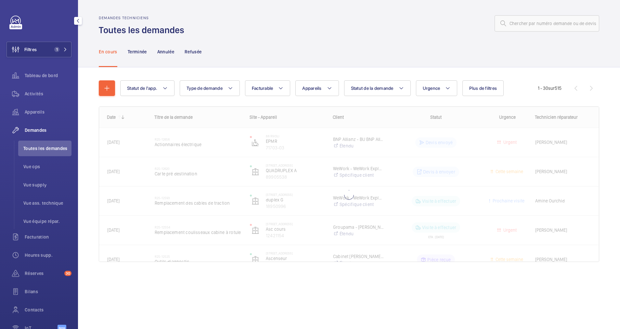  Describe the element at coordinates (551, 88) in the screenshot. I see `span: sur` at that location.